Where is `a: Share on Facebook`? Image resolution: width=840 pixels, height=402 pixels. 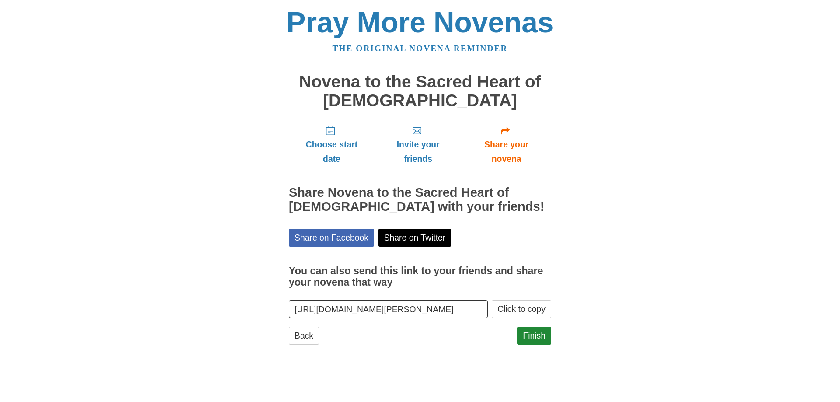
a: Share on Facebook is located at coordinates (331, 237).